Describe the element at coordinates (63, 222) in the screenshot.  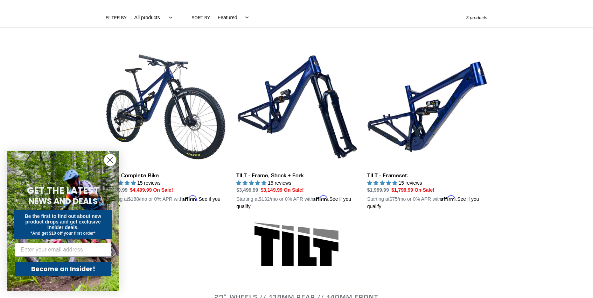
I see `span: Be the first to find out about new product drops and get exclusive insider deals.` at that location.